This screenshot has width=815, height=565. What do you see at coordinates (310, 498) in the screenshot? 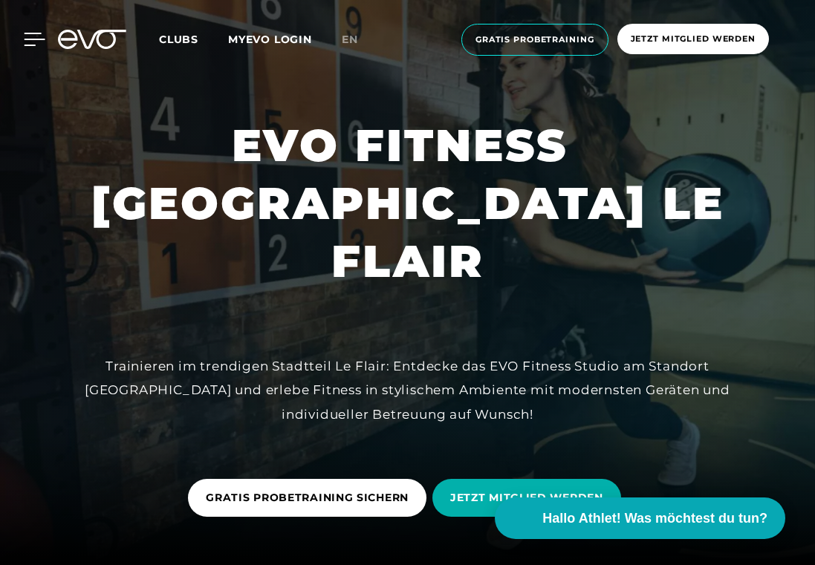
I see `a: GRATIS PROBETRAINING SICHERN` at bounding box center [310, 498].